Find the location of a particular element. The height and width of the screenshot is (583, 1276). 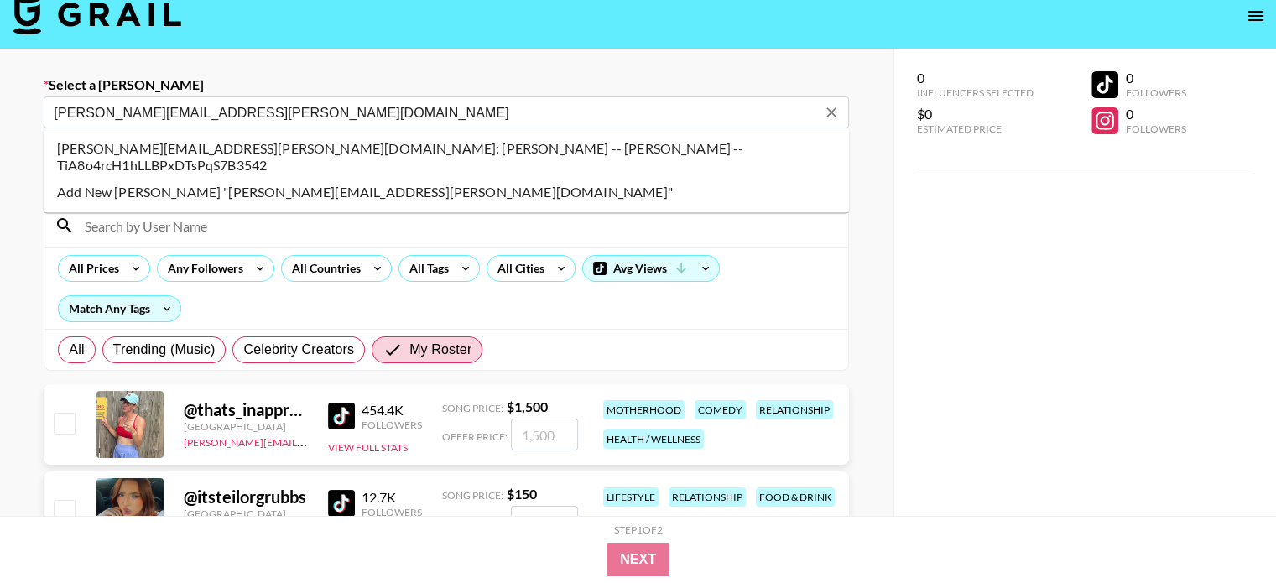

div: comedy is located at coordinates (720, 410).